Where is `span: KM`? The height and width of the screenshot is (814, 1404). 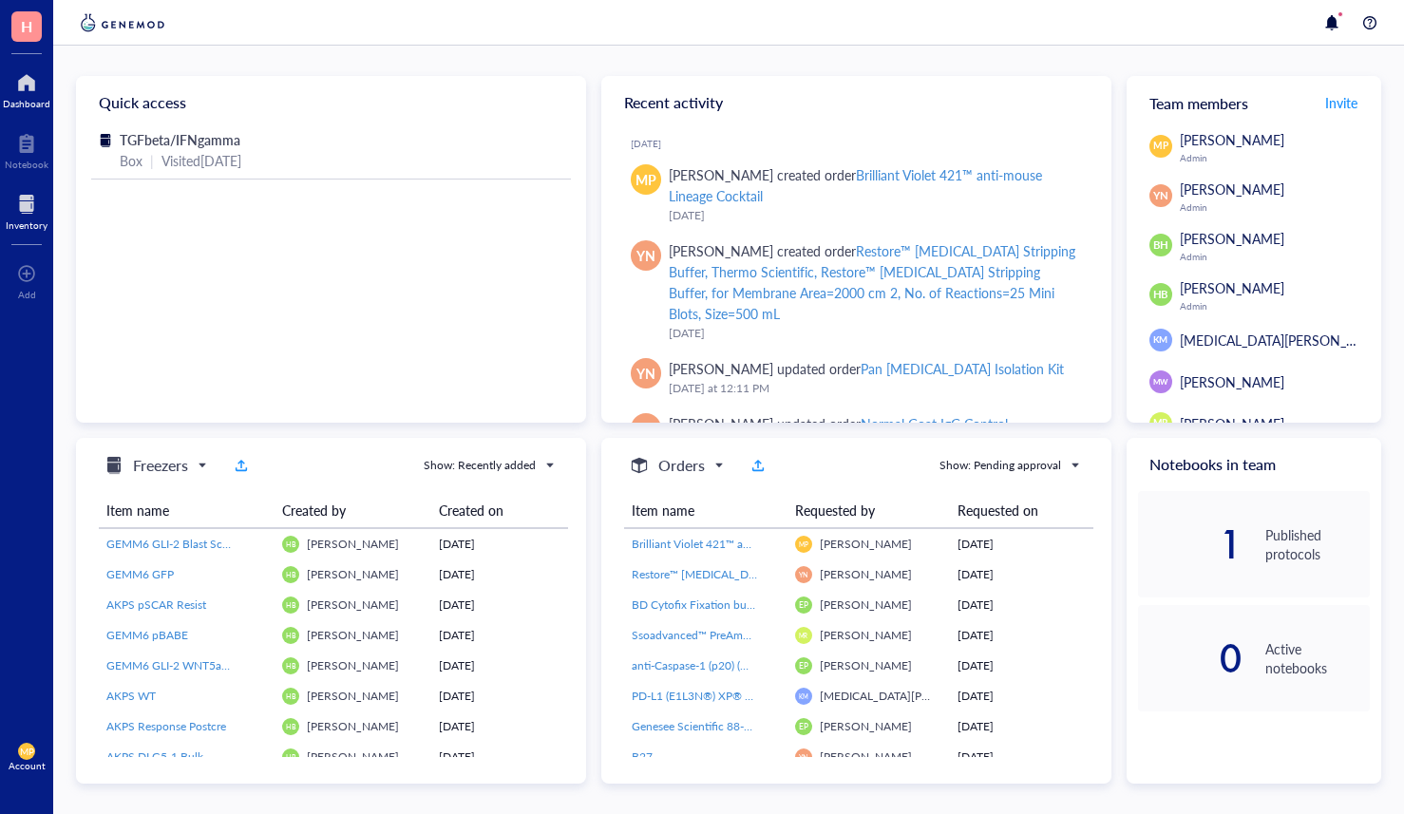 span: KM is located at coordinates (1160, 340).